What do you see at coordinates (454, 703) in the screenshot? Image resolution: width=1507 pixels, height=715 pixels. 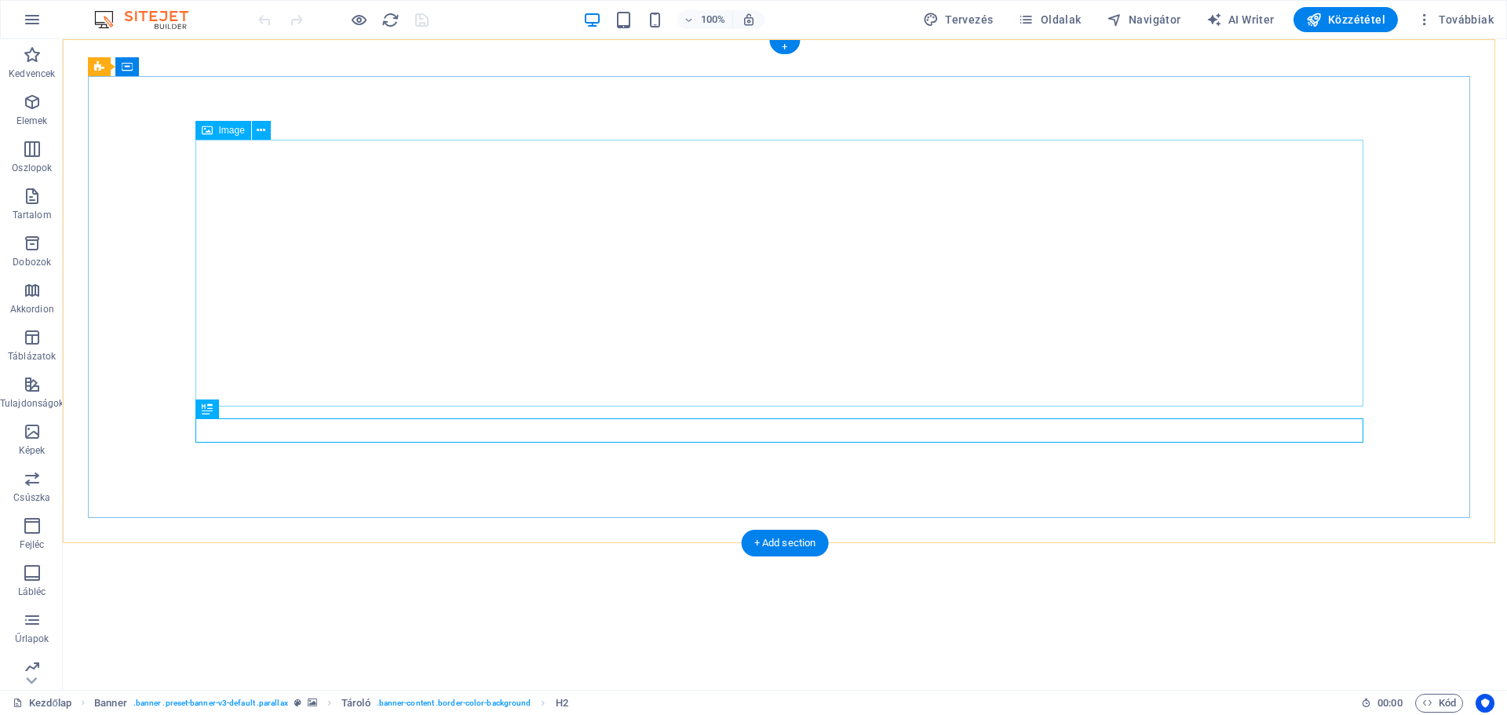 I see `span: . banner-content .border-color-background` at bounding box center [454, 703].